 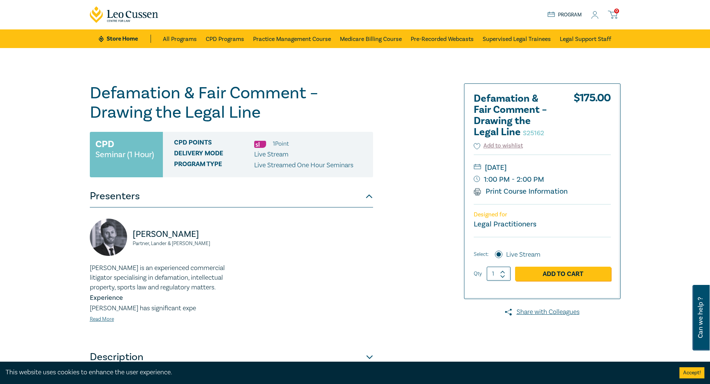 I want to click on span: CPD Points, so click(x=214, y=144).